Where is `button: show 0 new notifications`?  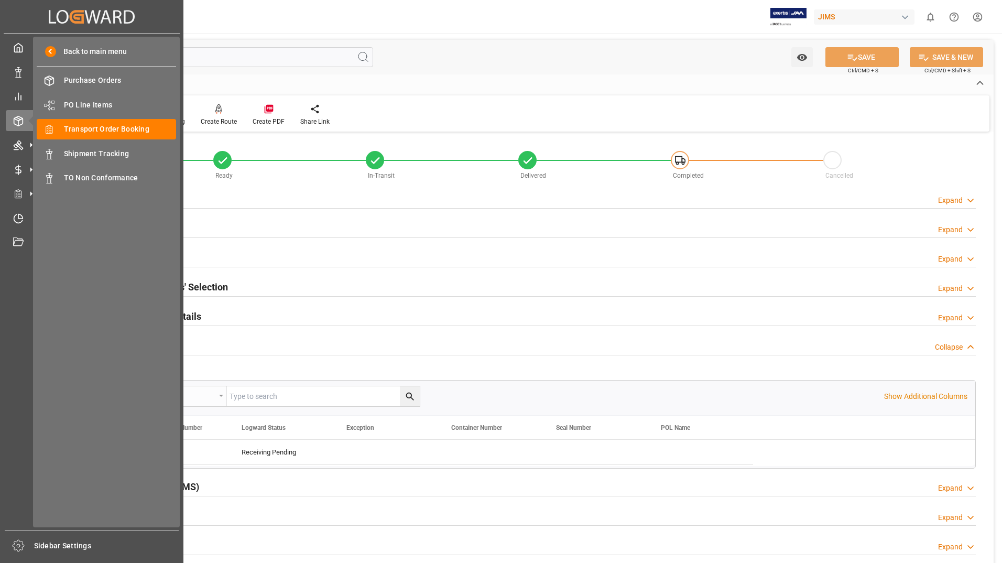 button: show 0 new notifications is located at coordinates (931, 17).